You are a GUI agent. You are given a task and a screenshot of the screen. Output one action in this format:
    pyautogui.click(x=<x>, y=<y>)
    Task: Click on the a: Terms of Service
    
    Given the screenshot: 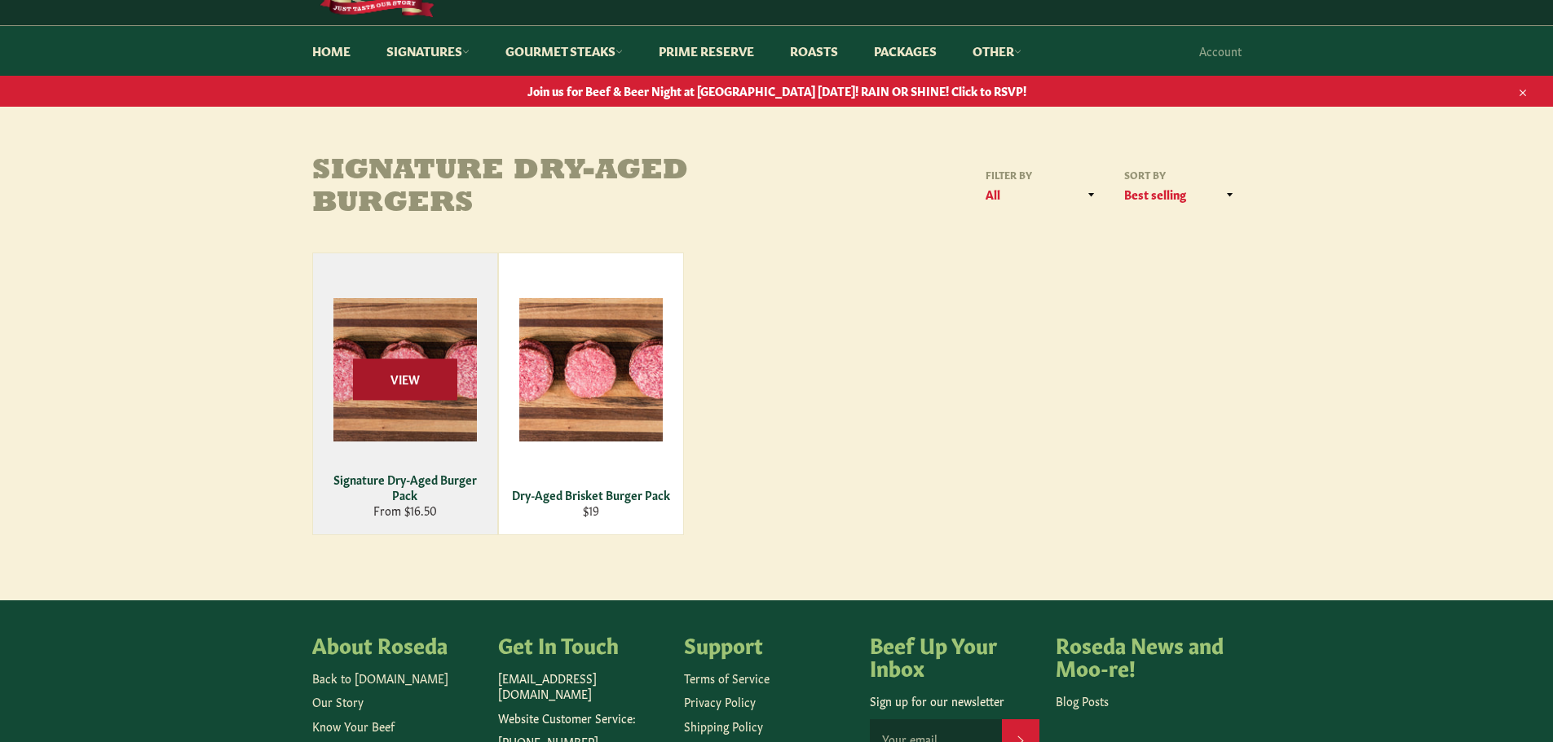 What is the action you would take?
    pyautogui.click(x=726, y=678)
    